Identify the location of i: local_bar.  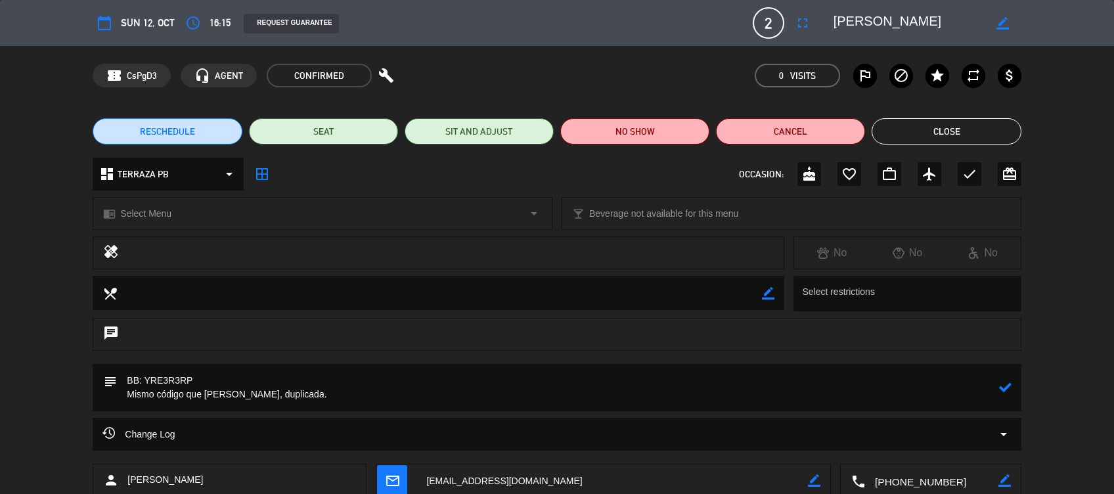
(578, 213).